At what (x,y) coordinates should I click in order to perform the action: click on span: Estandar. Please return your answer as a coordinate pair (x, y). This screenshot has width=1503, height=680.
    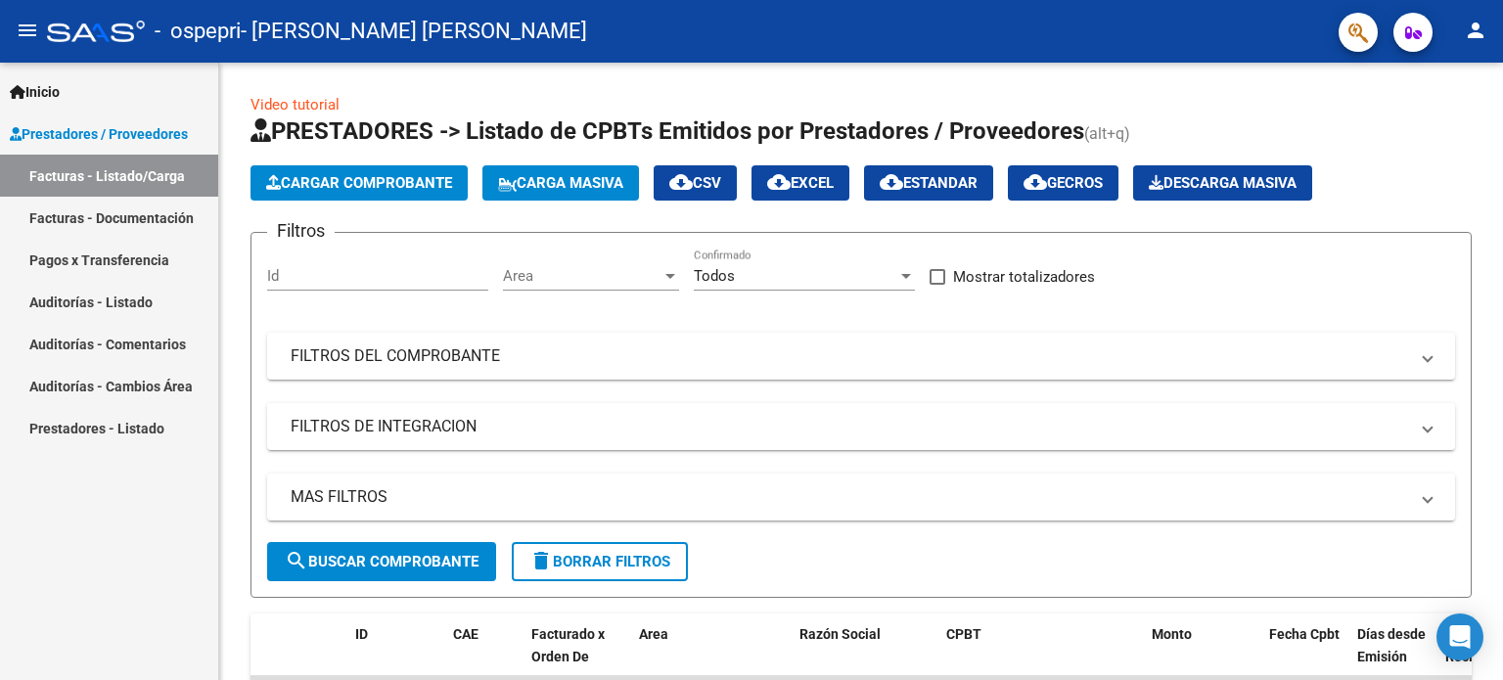
    Looking at the image, I should click on (929, 183).